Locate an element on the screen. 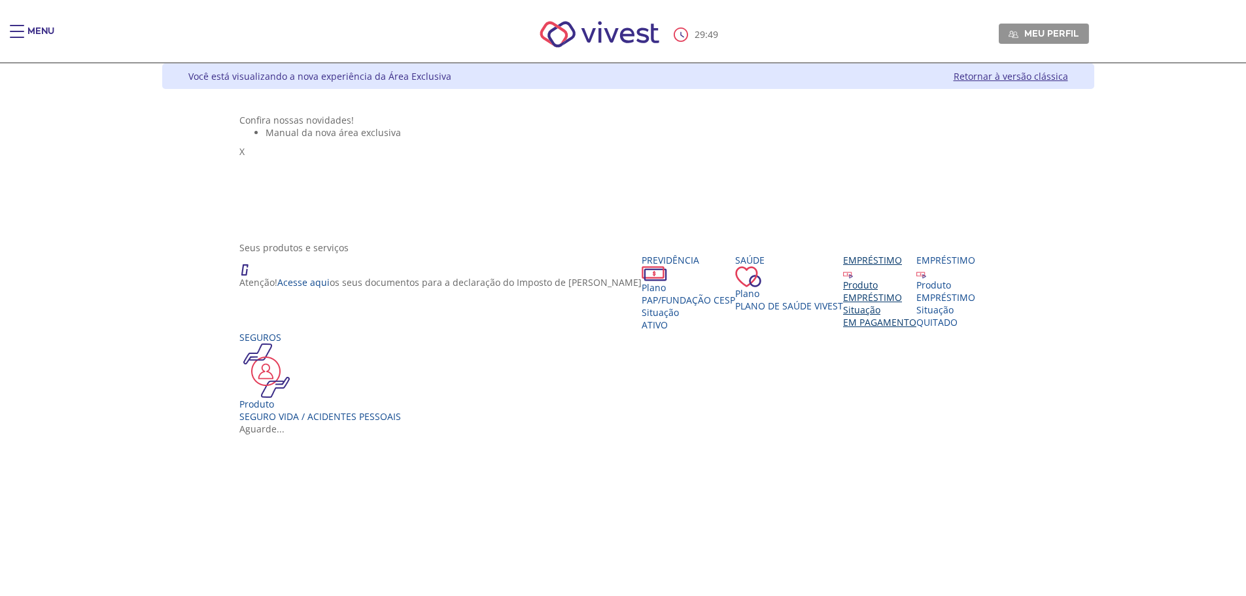 The width and height of the screenshot is (1246, 596). span: Manual da nova área exclusiva is located at coordinates (333, 132).